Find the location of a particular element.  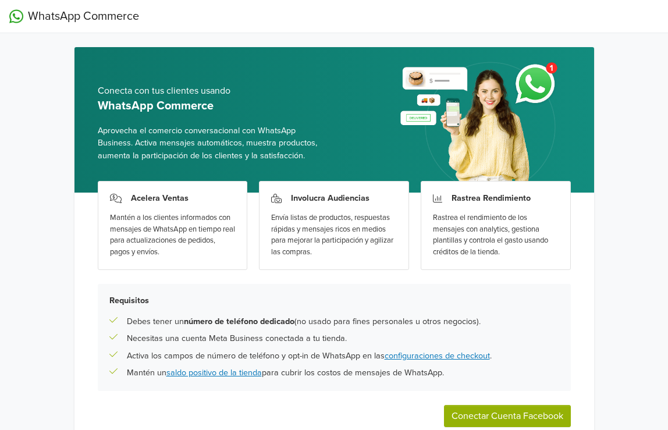

h5: Conecta con tus clientes usando is located at coordinates (211, 91).